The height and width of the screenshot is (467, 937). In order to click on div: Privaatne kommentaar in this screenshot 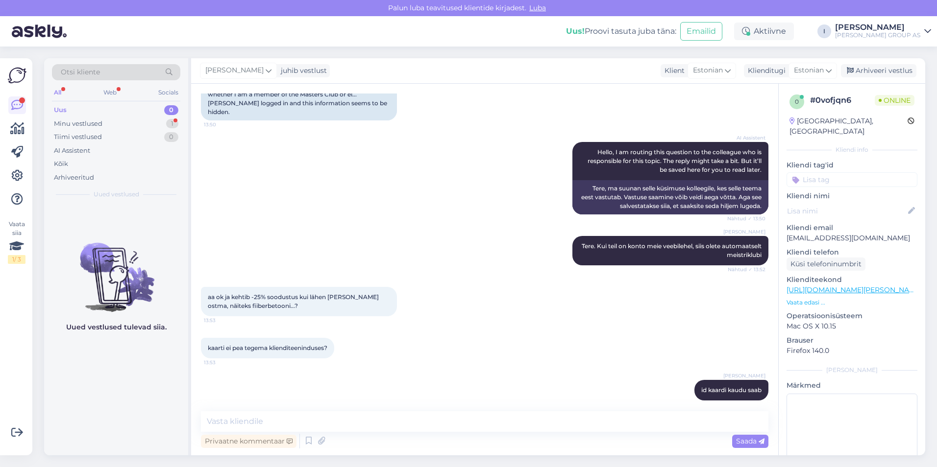, I will do `click(248, 441)`.